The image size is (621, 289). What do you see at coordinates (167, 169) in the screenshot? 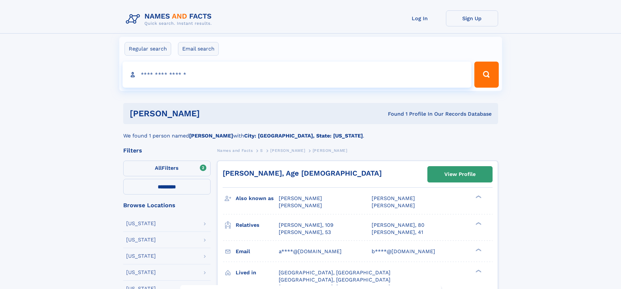
I see `label: Filters` at bounding box center [167, 169].